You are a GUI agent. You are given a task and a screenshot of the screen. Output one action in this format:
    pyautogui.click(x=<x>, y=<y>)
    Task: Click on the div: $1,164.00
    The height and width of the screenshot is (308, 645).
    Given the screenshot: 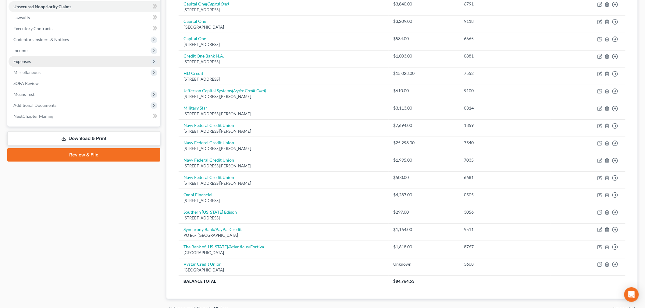 What is the action you would take?
    pyautogui.click(x=424, y=230)
    